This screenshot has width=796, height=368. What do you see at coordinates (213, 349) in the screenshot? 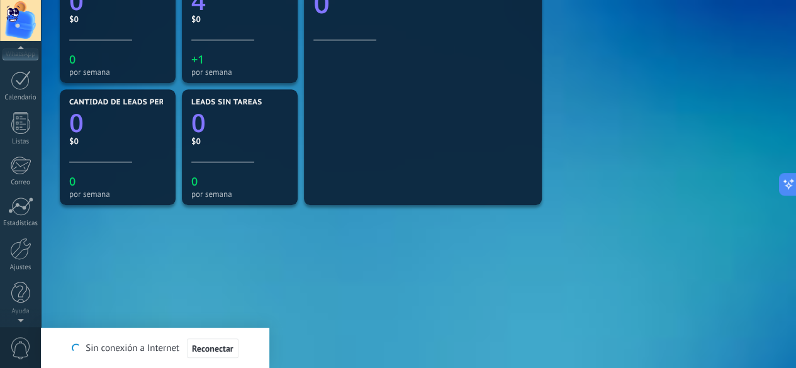
I see `button: Reconectar` at bounding box center [213, 349].